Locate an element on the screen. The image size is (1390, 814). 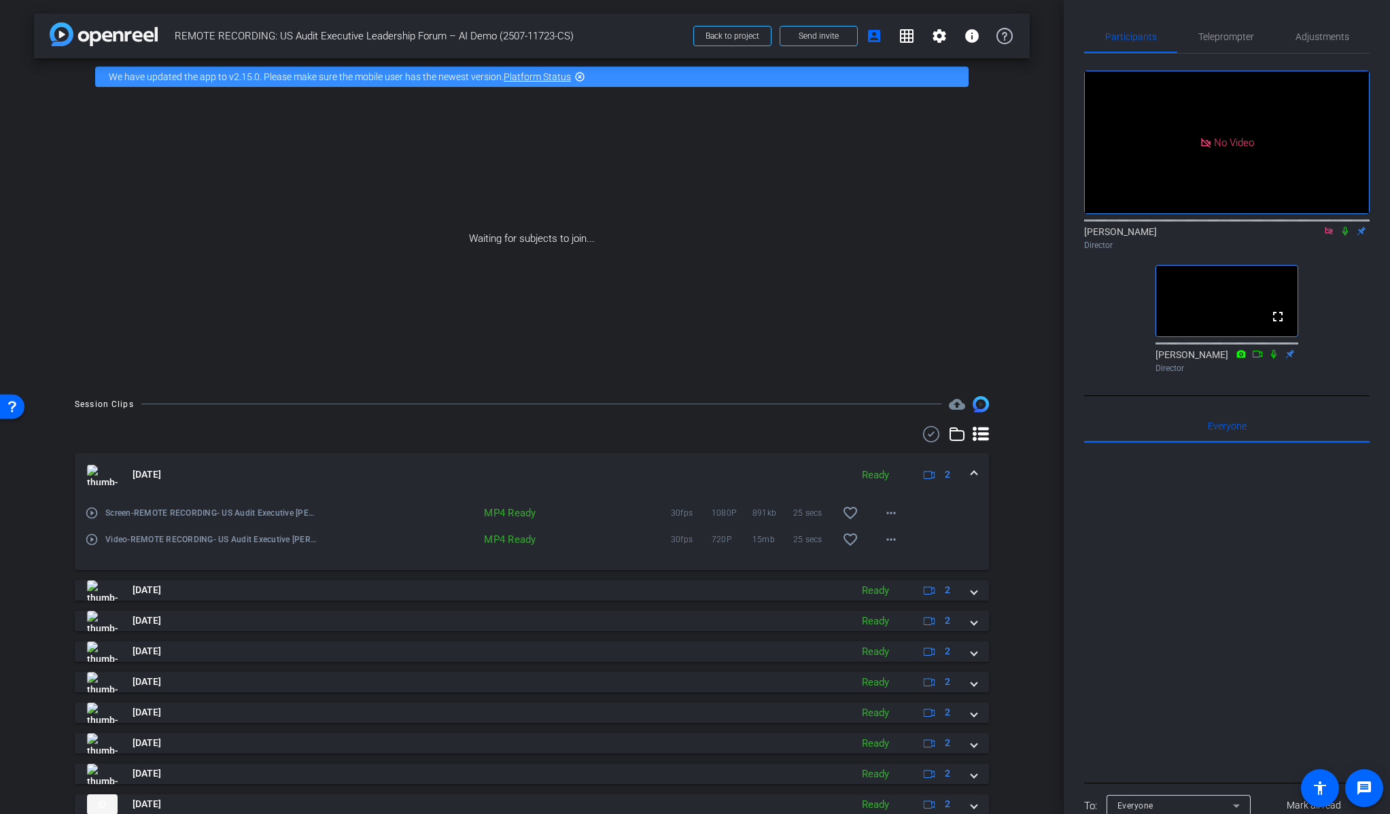
span: Adjustments is located at coordinates (1322, 37).